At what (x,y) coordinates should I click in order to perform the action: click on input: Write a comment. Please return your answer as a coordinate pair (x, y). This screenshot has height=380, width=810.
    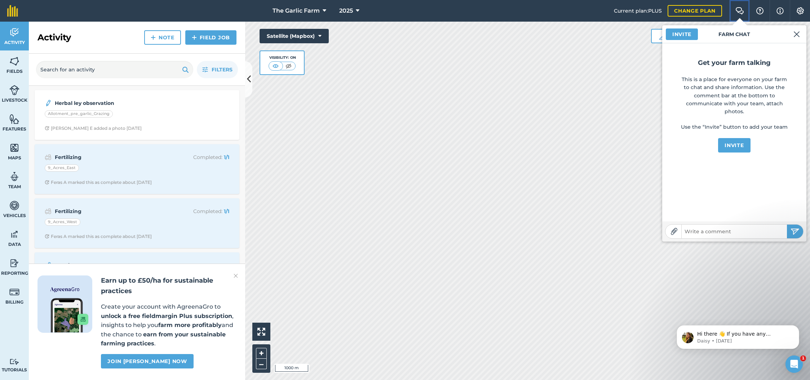
    Looking at the image, I should click on (735, 232).